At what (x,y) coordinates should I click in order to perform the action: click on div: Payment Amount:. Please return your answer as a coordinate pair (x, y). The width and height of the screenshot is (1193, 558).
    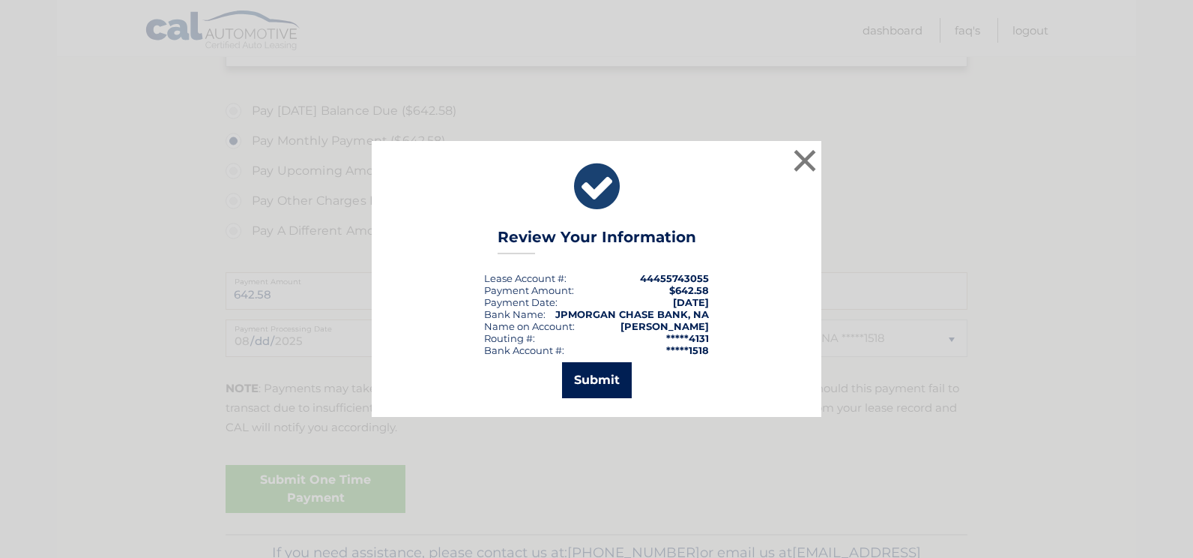
    Looking at the image, I should click on (529, 290).